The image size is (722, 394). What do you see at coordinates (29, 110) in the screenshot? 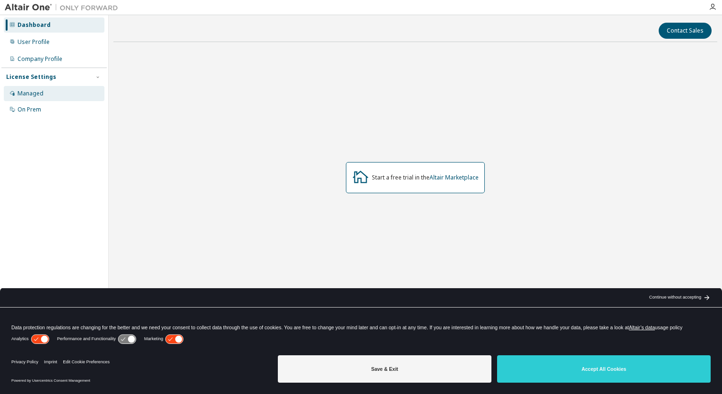
I see `div: On Prem` at bounding box center [29, 110].